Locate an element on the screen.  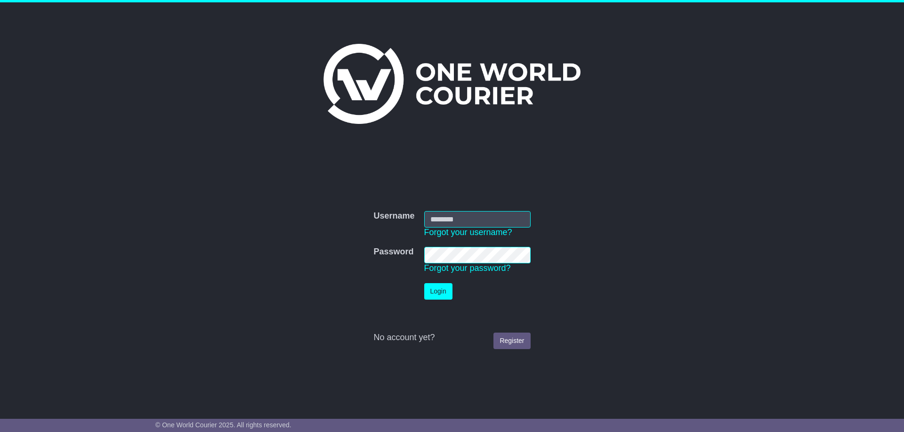
a: Forgot your password? is located at coordinates (468, 268).